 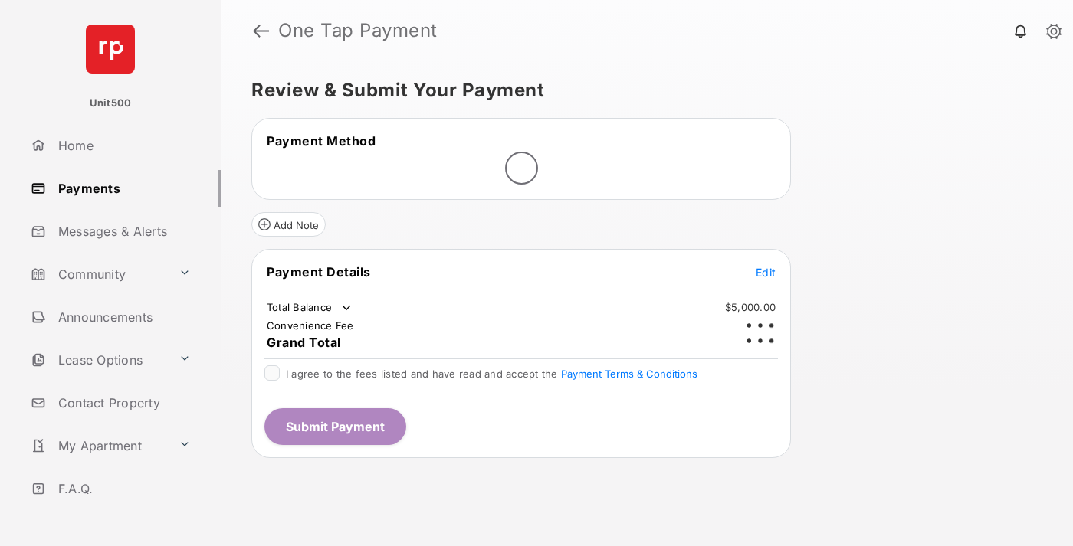 I want to click on span: I agree to the fees listed and have read and accept the, so click(x=491, y=374).